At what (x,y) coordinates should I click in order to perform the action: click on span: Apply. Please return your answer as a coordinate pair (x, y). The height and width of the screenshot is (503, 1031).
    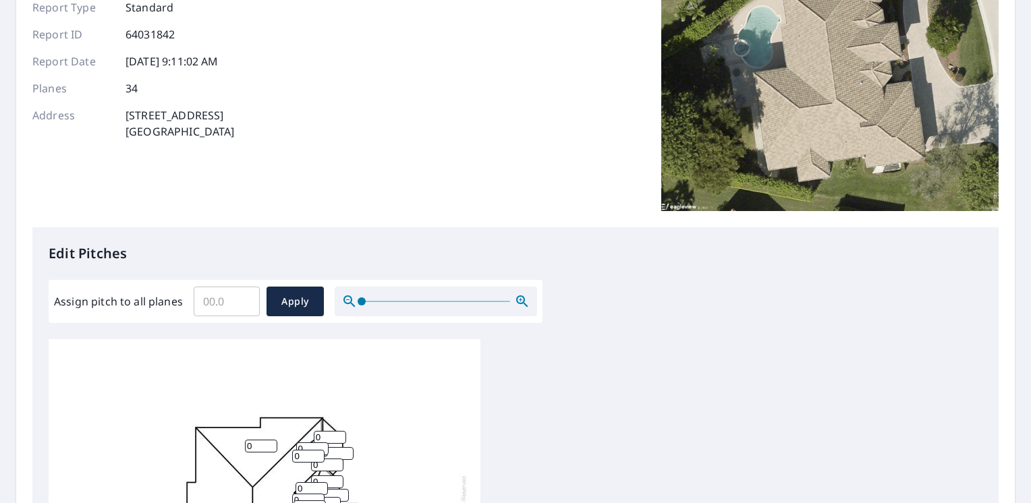
    Looking at the image, I should click on (295, 302).